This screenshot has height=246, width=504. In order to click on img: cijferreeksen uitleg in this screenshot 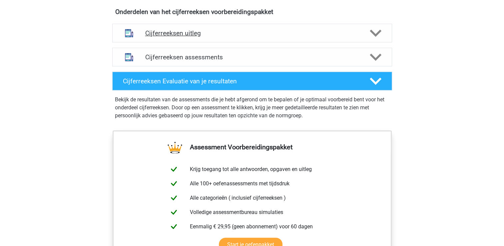, I will do `click(129, 33)`.